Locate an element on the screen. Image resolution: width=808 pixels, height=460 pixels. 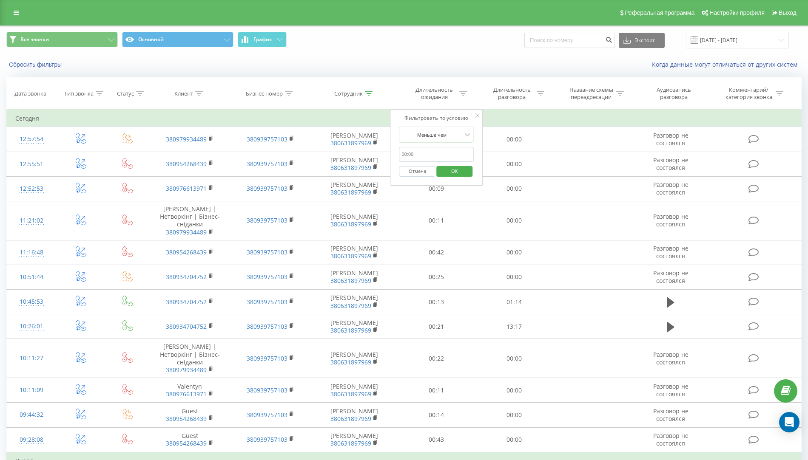
div: Длительность ожидания is located at coordinates (434, 94).